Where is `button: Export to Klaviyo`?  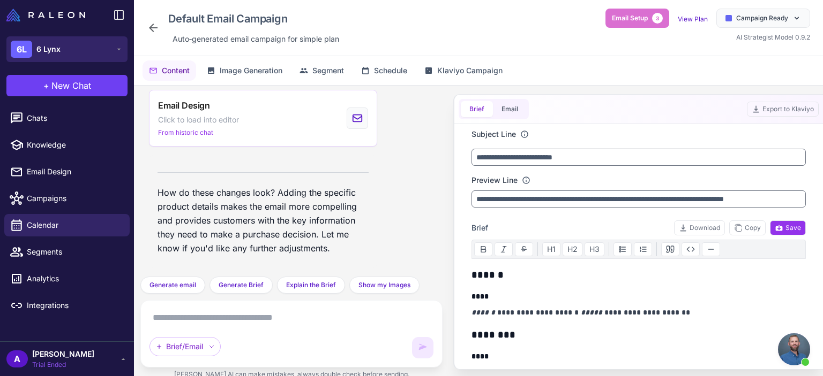
button: Export to Klaviyo is located at coordinates (782, 109).